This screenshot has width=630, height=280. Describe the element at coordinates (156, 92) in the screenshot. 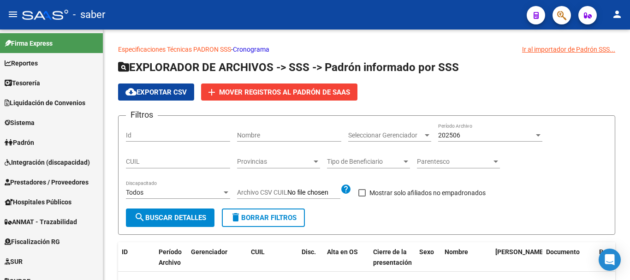

I see `button: Exportar CSV` at that location.